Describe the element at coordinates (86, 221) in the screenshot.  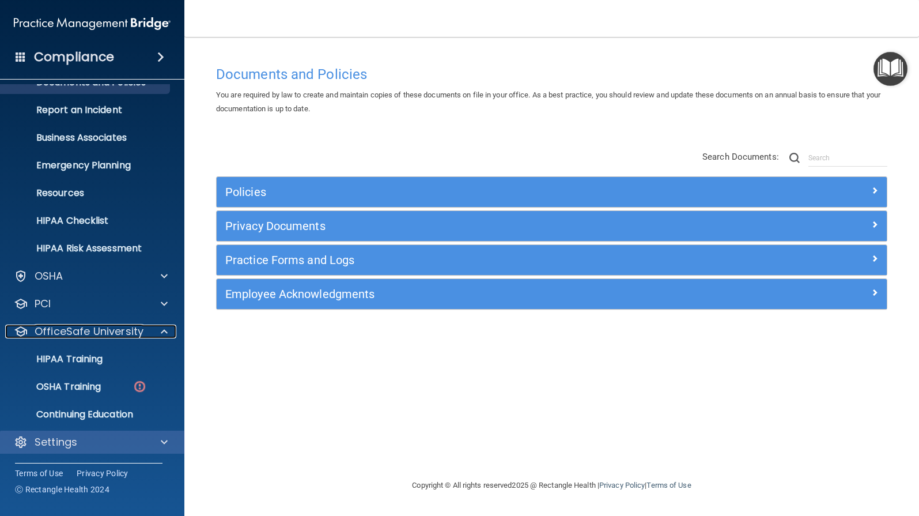
I see `p: HIPAA Checklist` at that location.